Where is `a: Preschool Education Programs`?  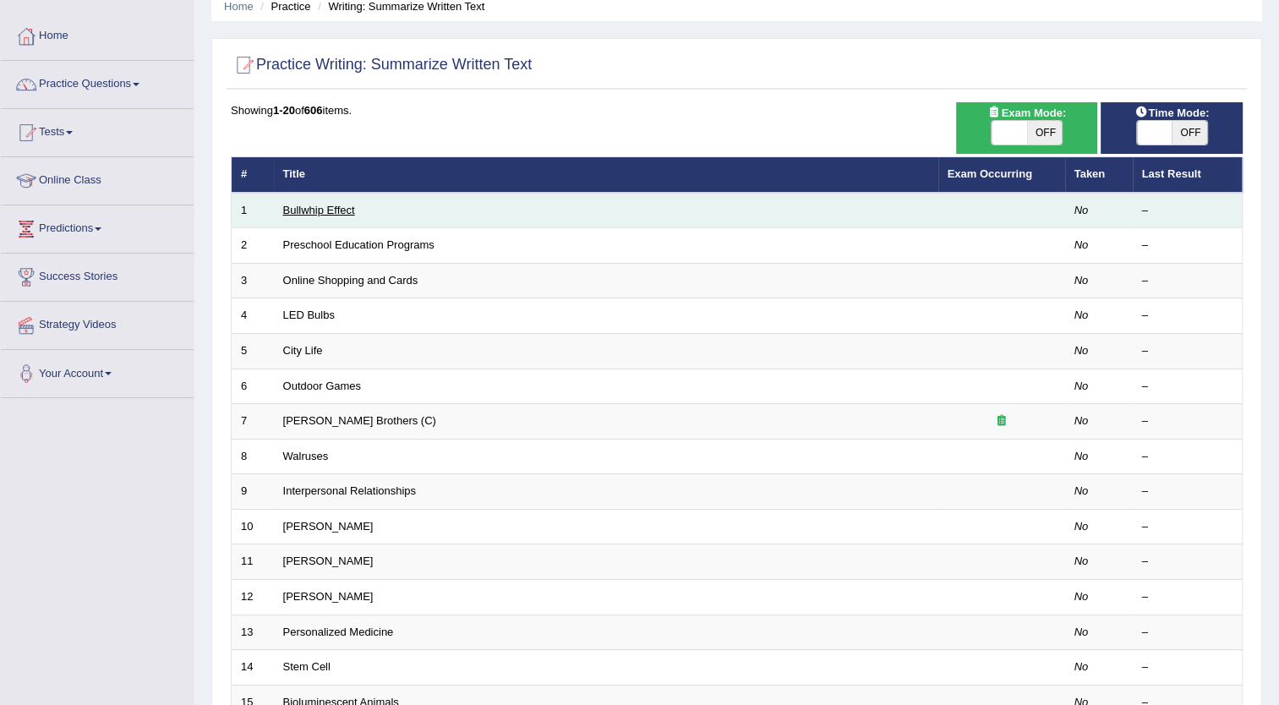 a: Preschool Education Programs is located at coordinates (358, 244).